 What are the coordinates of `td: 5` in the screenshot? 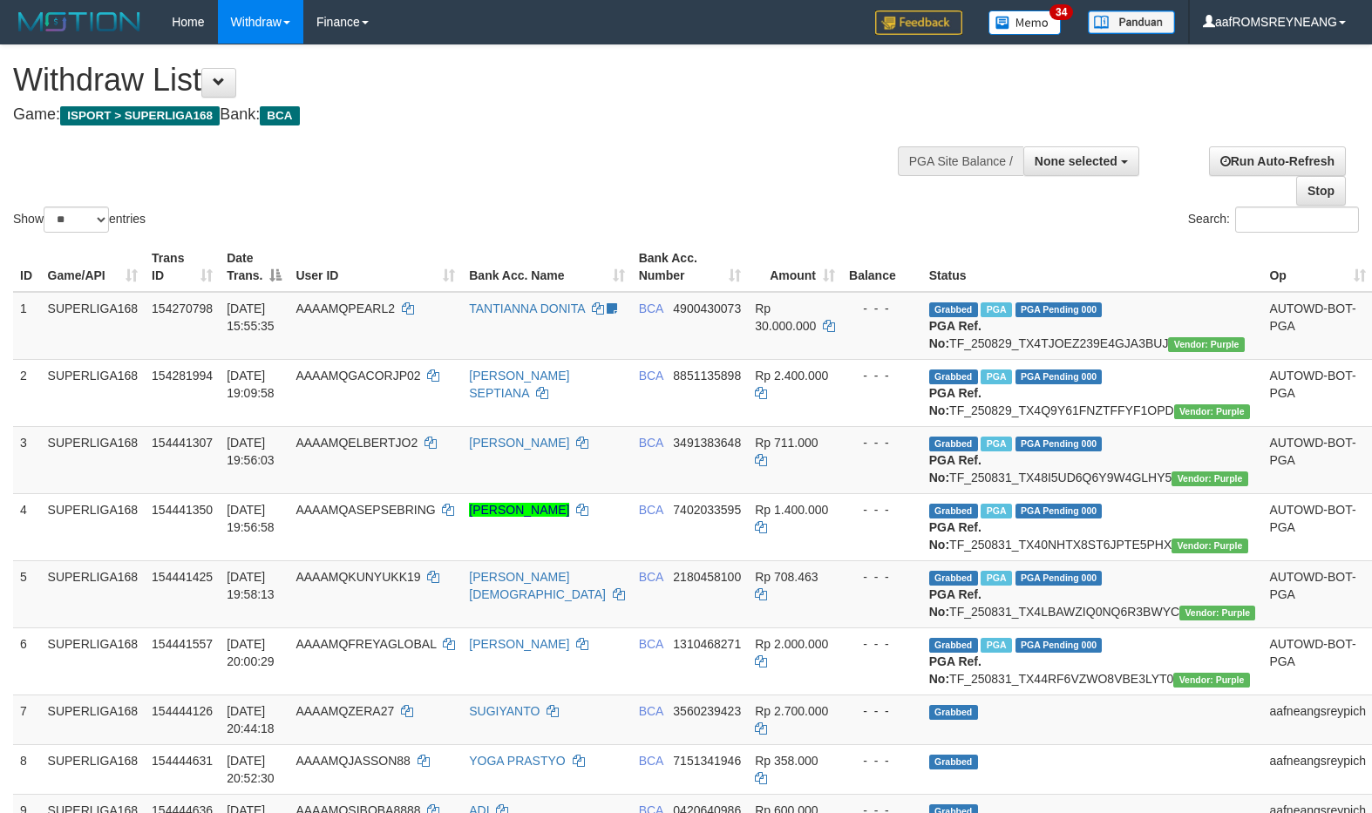 It's located at (27, 594).